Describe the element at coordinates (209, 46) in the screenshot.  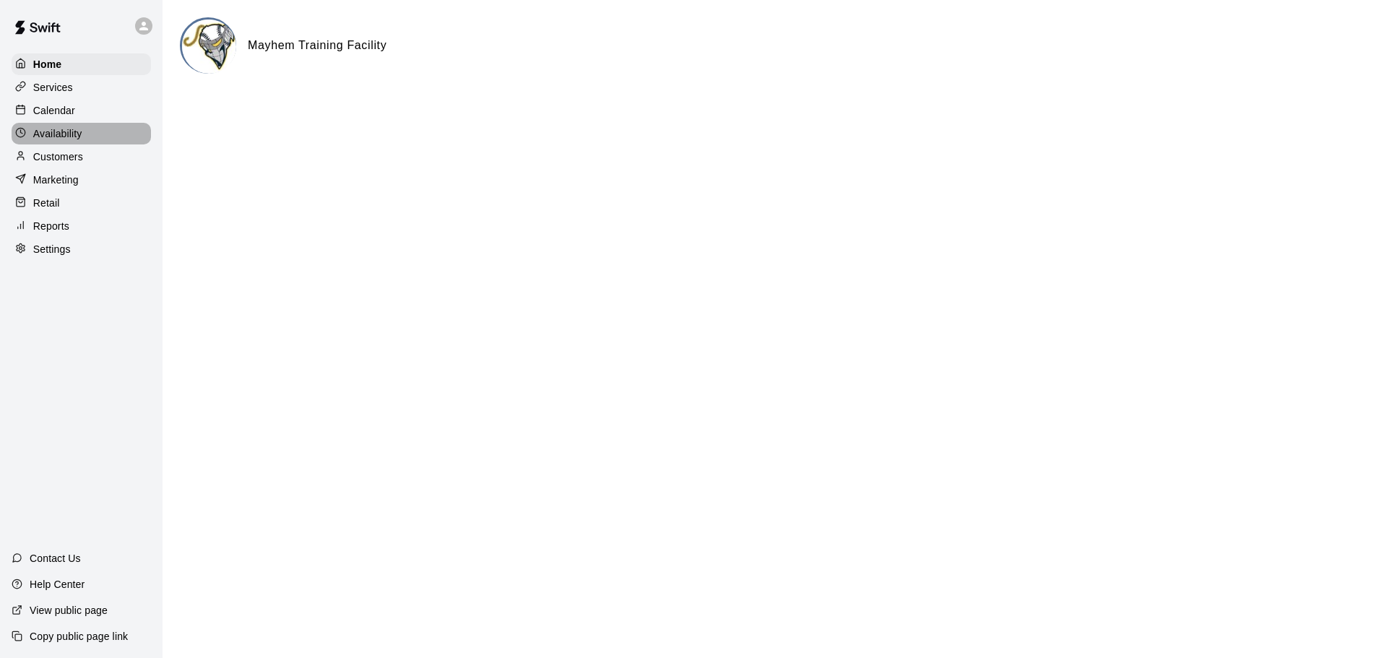
I see `img: Mayhem Training Facility logo` at that location.